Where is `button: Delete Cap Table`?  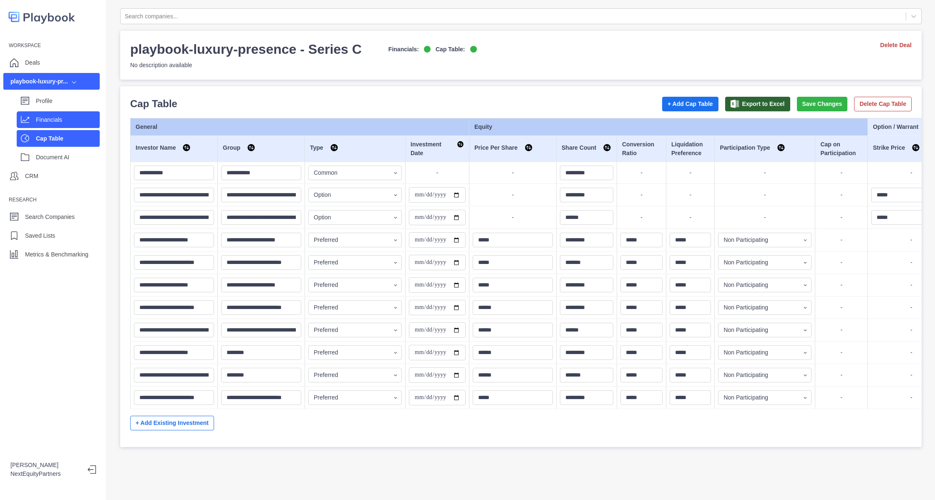
button: Delete Cap Table is located at coordinates (883, 104).